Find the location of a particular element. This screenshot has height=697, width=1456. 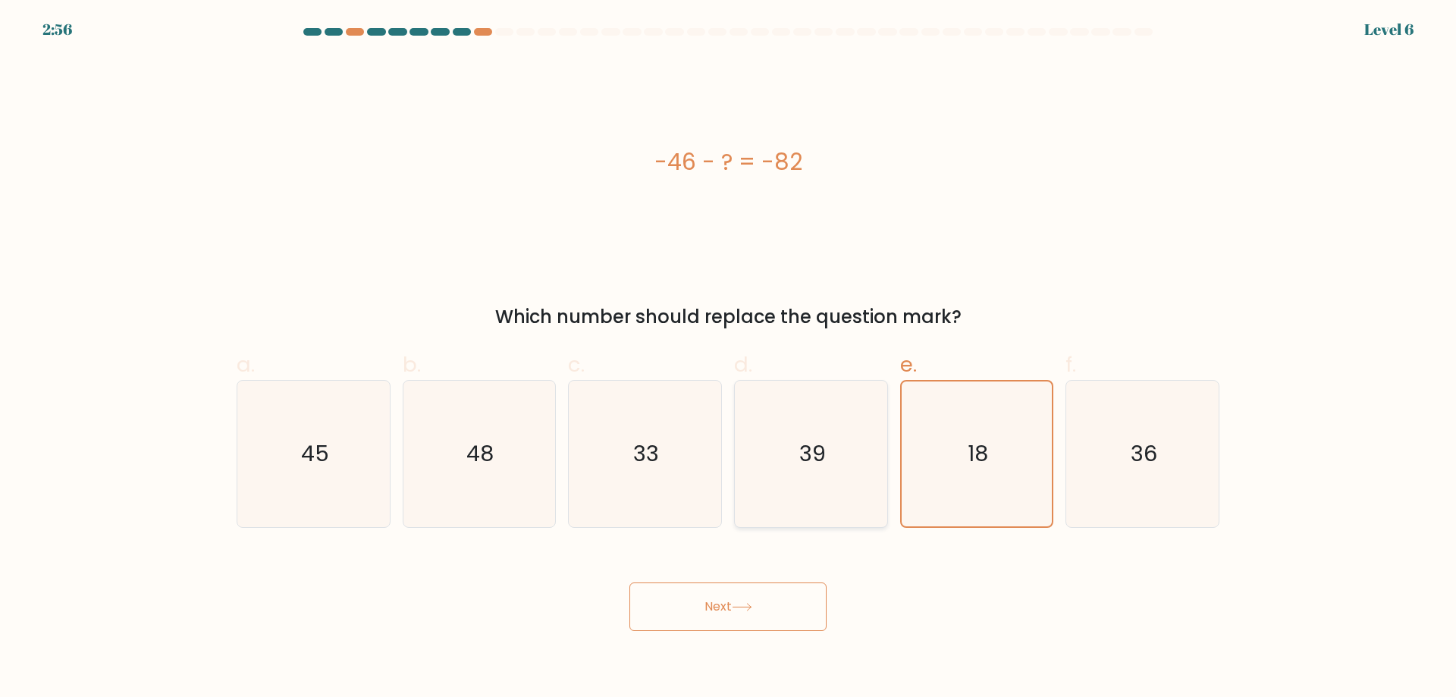

div: Level 6 is located at coordinates (1388, 30).